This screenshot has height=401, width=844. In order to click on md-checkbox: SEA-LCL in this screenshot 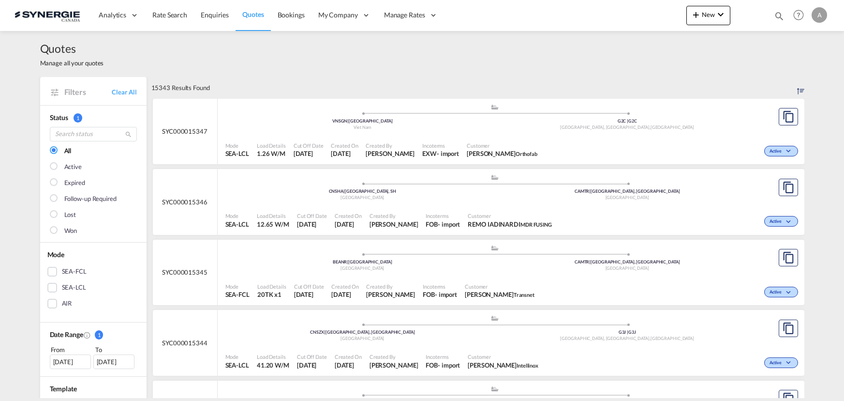, I will do `click(93, 287)`.